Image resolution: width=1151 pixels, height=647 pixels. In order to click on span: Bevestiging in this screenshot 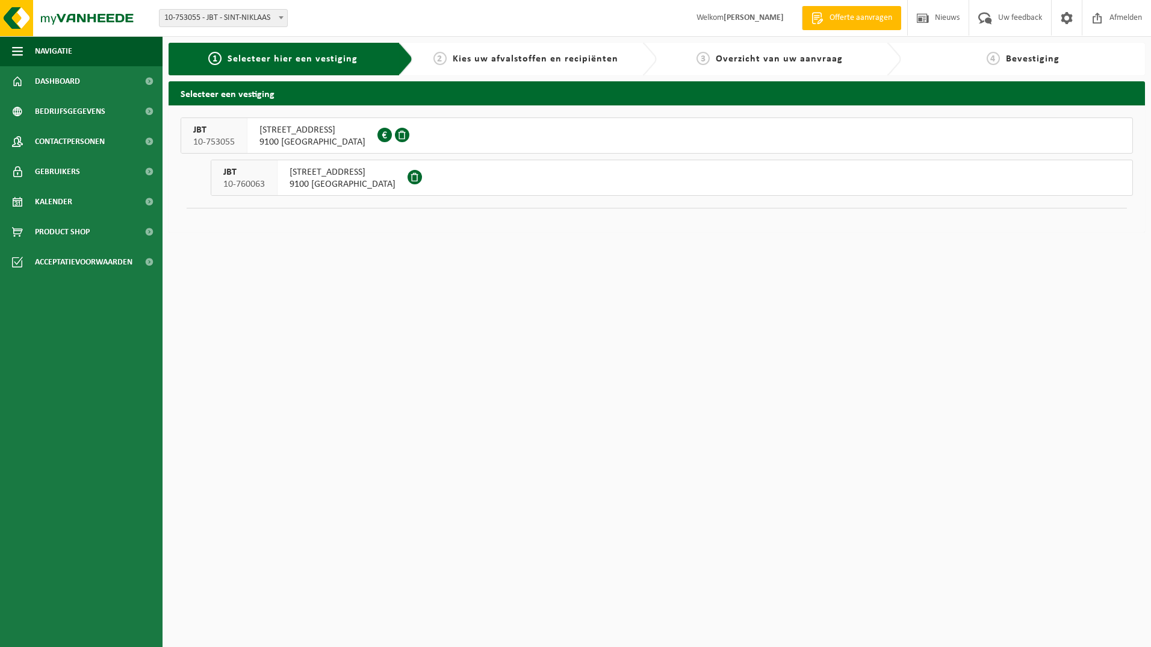, I will do `click(1032, 59)`.